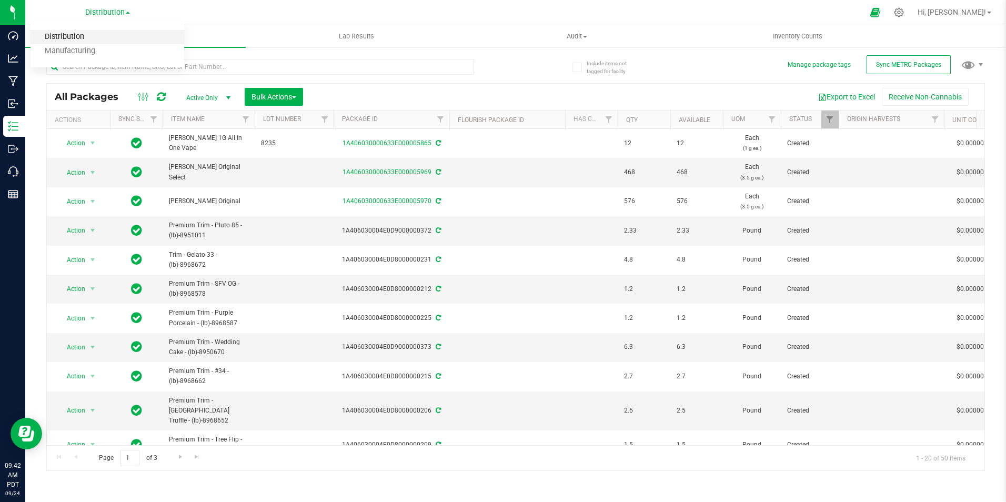 The height and width of the screenshot is (502, 1006). I want to click on th: Has COA, so click(592, 119).